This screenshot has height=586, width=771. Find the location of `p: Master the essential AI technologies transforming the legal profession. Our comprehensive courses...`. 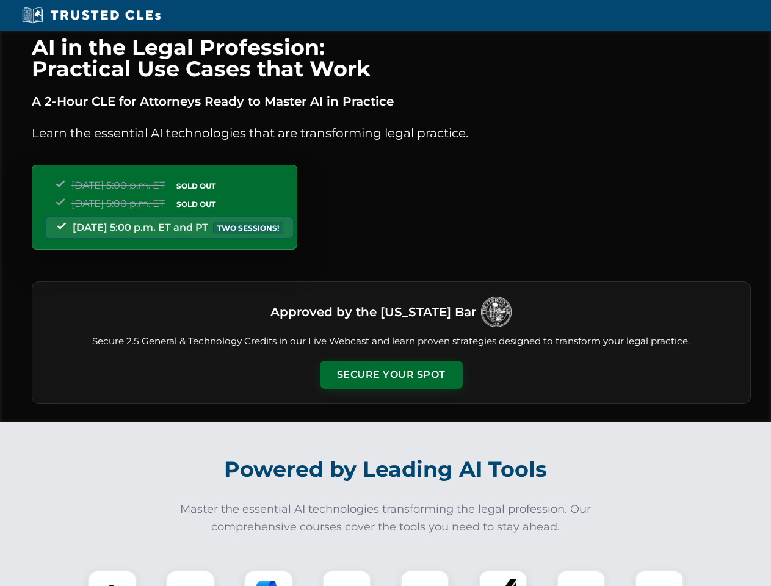

p: Master the essential AI technologies transforming the legal profession. Our comprehensive courses... is located at coordinates (386, 518).